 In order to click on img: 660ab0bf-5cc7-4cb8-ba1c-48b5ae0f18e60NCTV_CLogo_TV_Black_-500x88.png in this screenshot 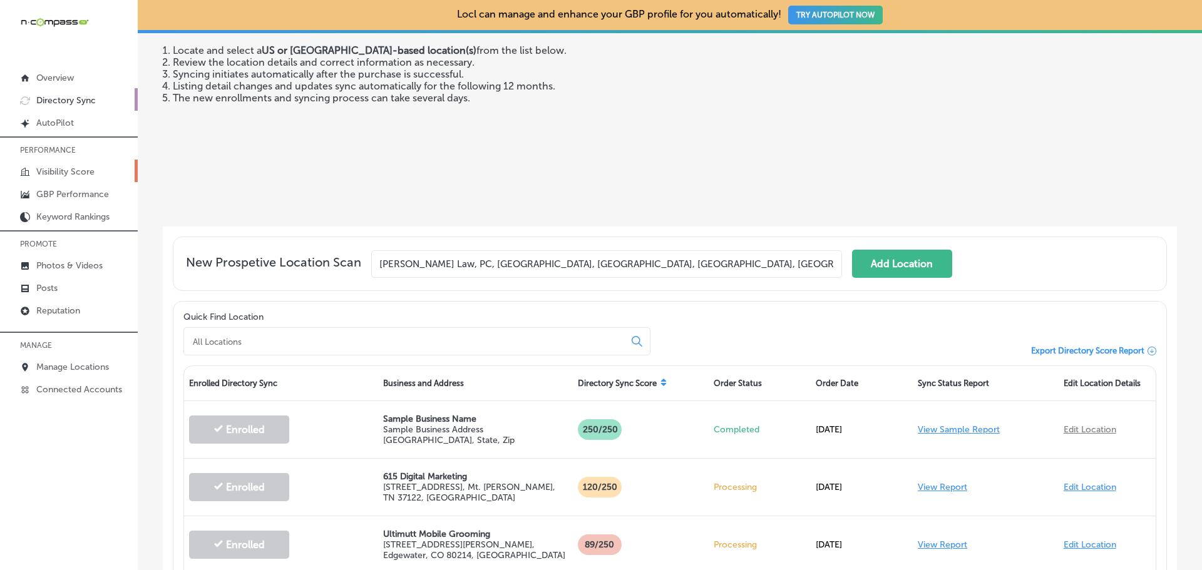, I will do `click(54, 22)`.